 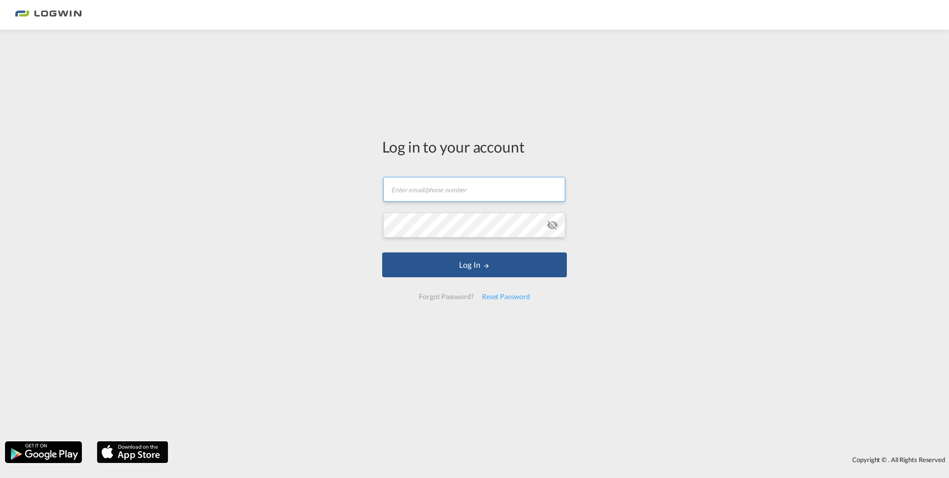 What do you see at coordinates (475, 146) in the screenshot?
I see `div: Log in to your account` at bounding box center [475, 146].